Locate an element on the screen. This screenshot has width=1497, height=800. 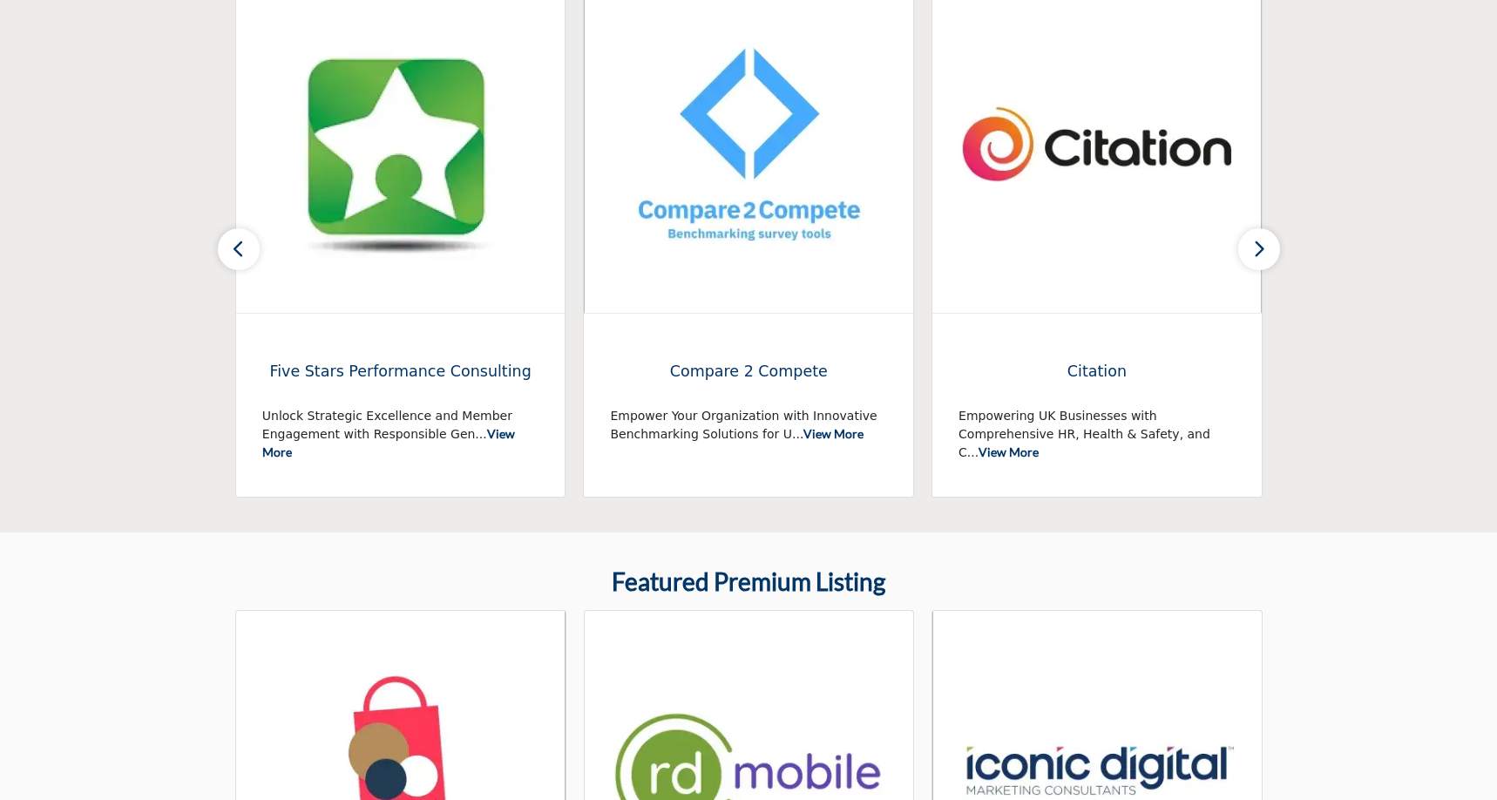
span: Compare 2 Compete is located at coordinates (749, 371).